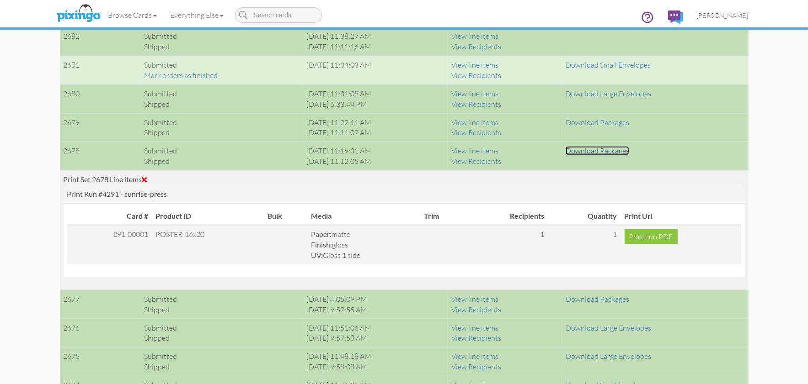  What do you see at coordinates (109, 234) in the screenshot?
I see `div: 291-00001` at bounding box center [109, 234].